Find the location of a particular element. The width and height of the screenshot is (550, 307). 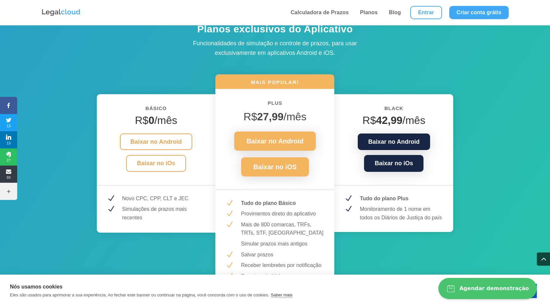

p: Salvar prazos is located at coordinates (282, 255).